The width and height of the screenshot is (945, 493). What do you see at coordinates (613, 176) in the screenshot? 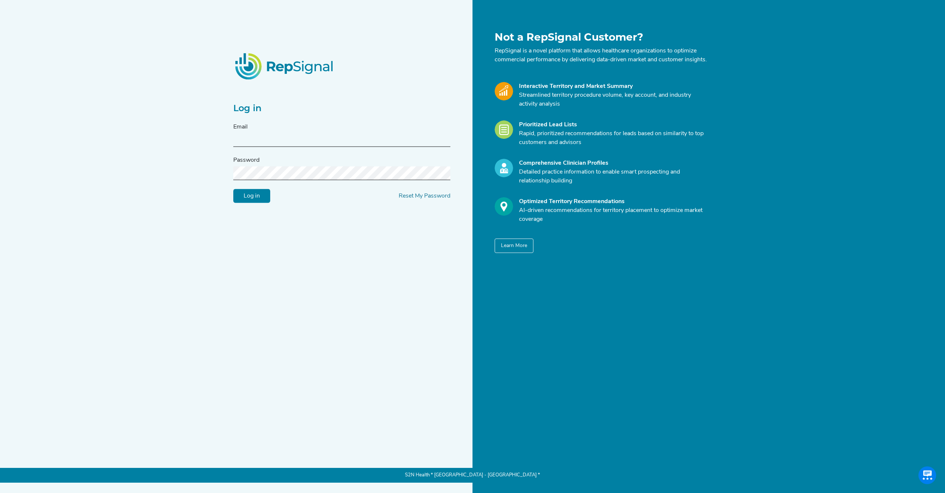
I see `p: Detailed practice information to enable smart prospecting and relationship building` at bounding box center [613, 176].